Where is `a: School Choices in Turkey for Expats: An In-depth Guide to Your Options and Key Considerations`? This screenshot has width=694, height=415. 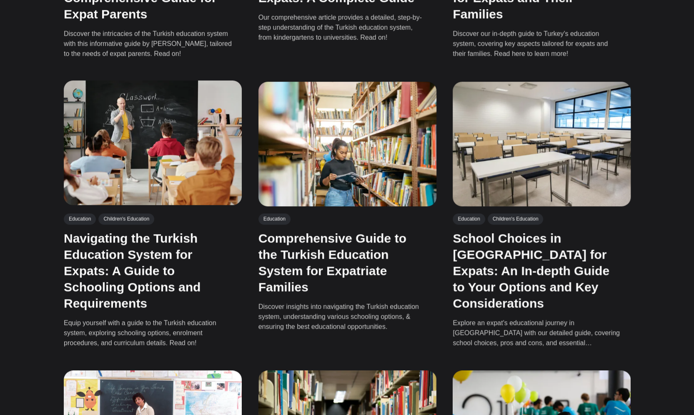
a: School Choices in Turkey for Expats: An In-depth Guide to Your Options and Key Considerations is located at coordinates (541, 143).